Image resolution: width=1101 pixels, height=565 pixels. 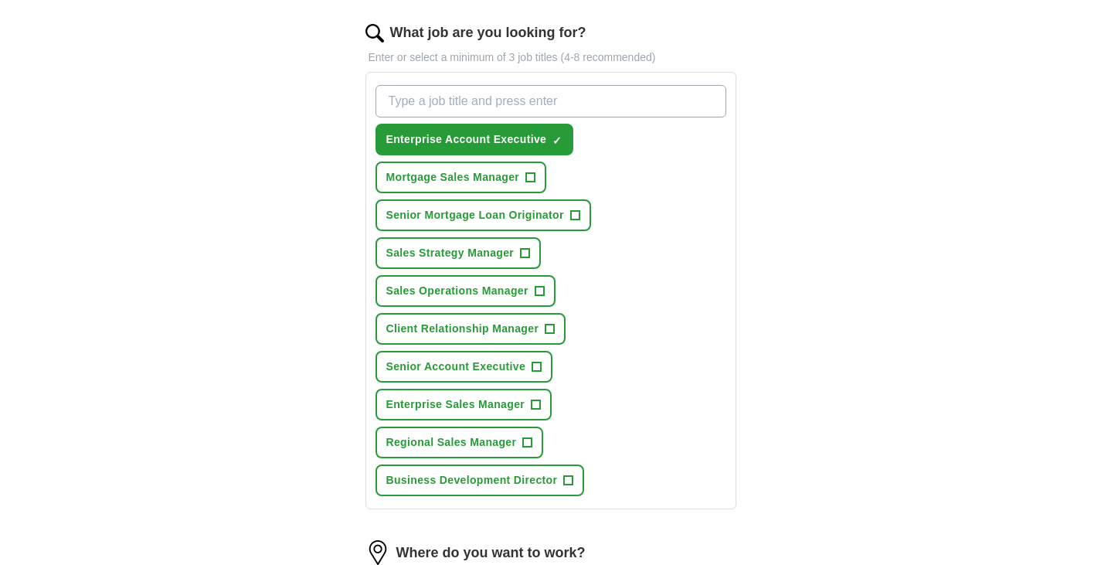 What do you see at coordinates (465, 290) in the screenshot?
I see `button: Sales Operations Manager` at bounding box center [465, 290].